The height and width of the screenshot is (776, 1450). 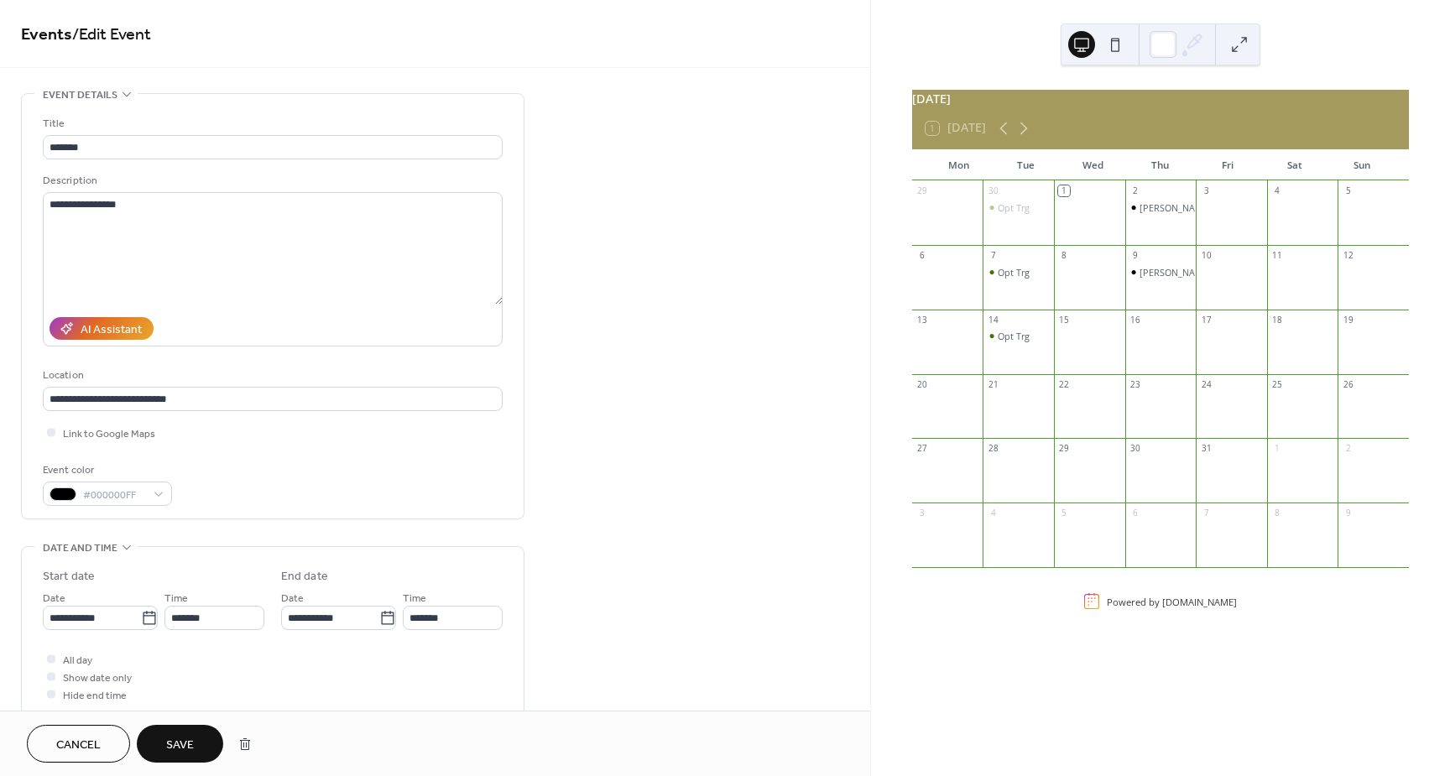 What do you see at coordinates (993, 320) in the screenshot?
I see `div: 14` at bounding box center [993, 320].